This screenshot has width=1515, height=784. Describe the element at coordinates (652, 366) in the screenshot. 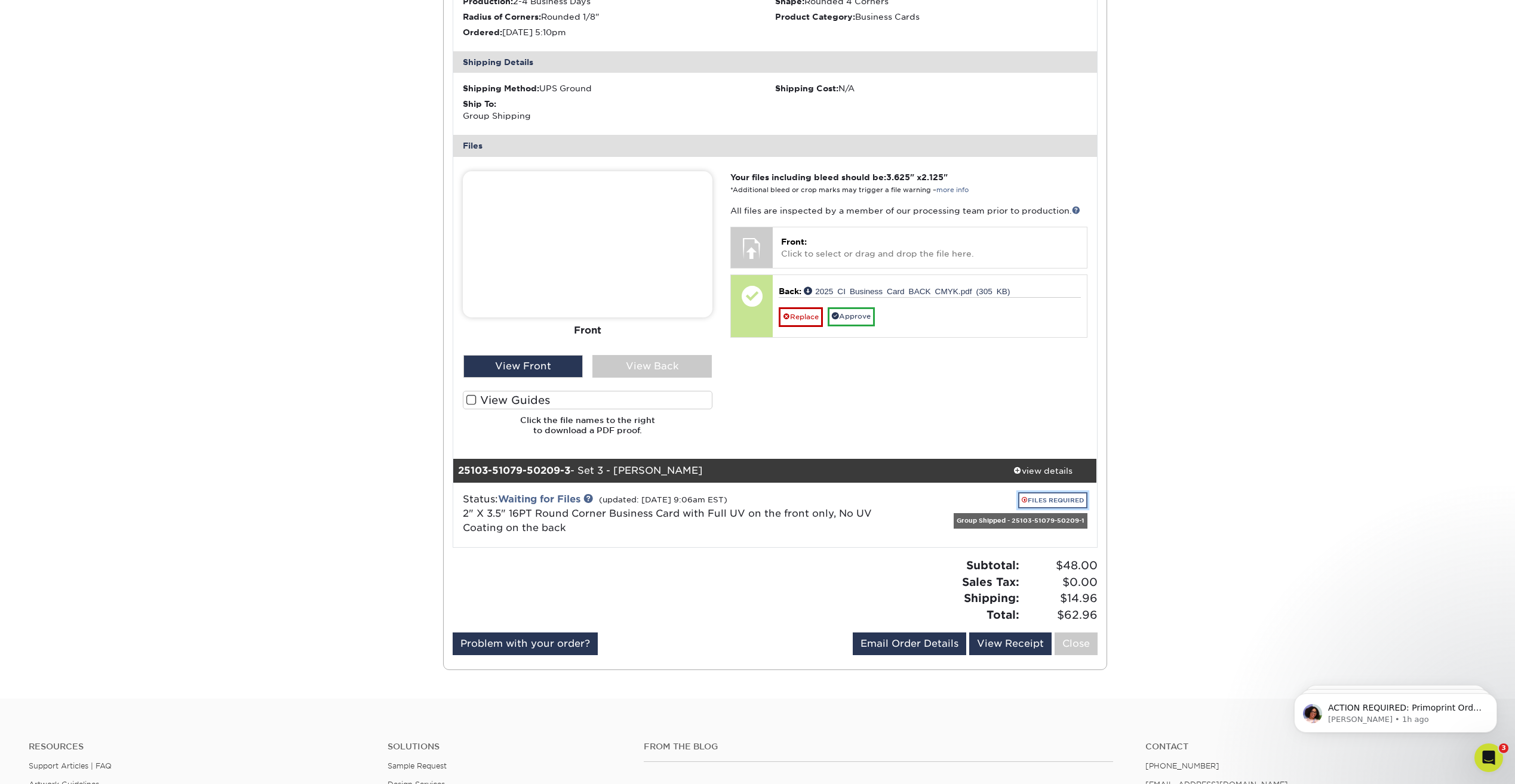

I see `div: View Back` at that location.